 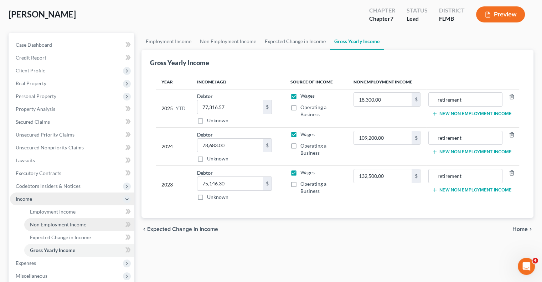 I want to click on span: Miscellaneous, so click(x=31, y=276).